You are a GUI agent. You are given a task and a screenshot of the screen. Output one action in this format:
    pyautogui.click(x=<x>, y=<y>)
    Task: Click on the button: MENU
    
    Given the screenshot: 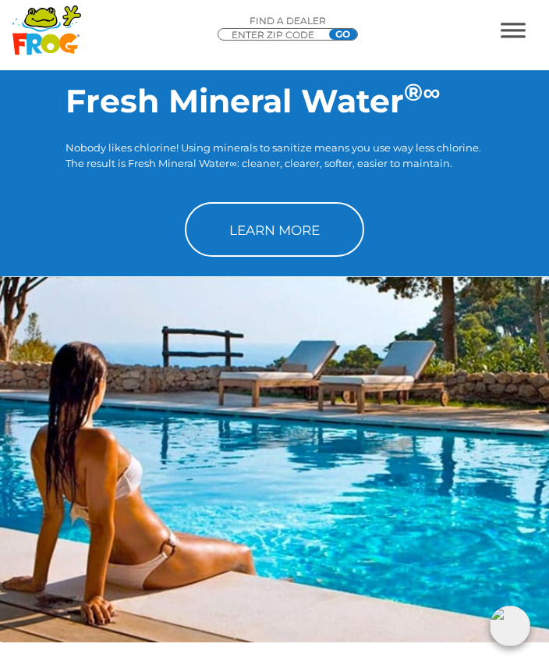 What is the action you would take?
    pyautogui.click(x=513, y=30)
    